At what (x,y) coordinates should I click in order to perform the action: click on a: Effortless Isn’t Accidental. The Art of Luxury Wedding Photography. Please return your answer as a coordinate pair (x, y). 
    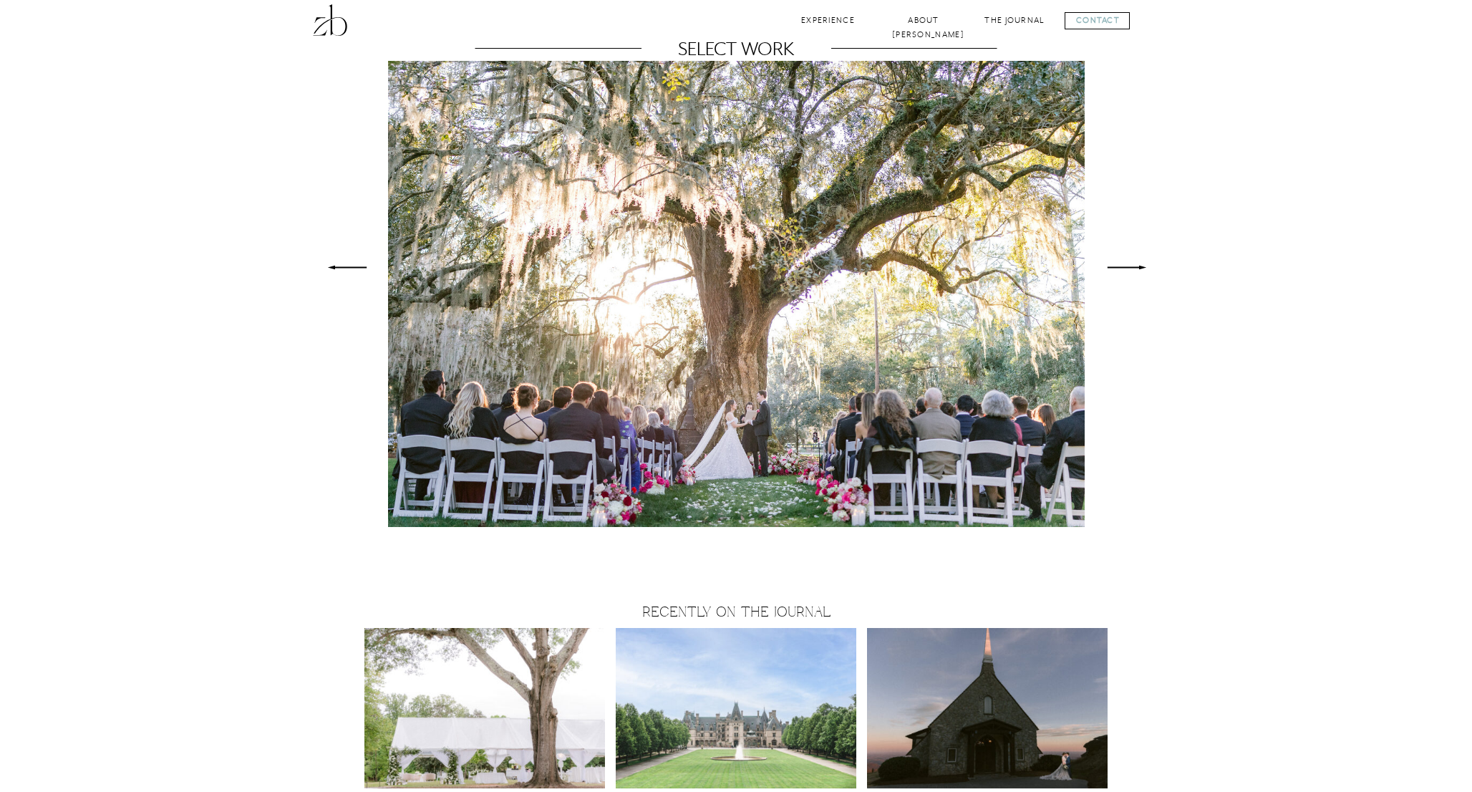
    Looking at the image, I should click on (485, 708).